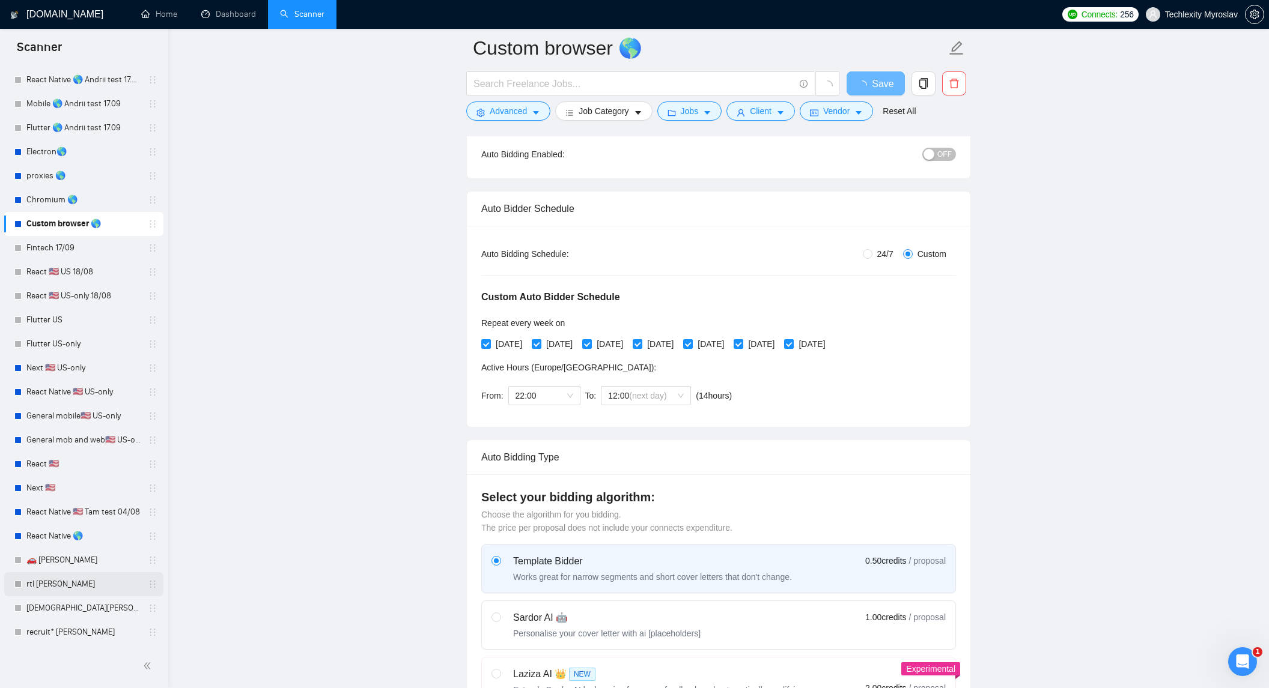 The height and width of the screenshot is (688, 1269). Describe the element at coordinates (607, 521) in the screenshot. I see `span: Choose the algorithm for you bidding. The price per proposal does not include your connects expen...` at that location.